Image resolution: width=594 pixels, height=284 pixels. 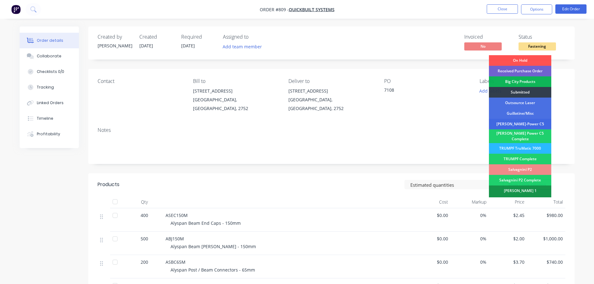 I want to click on div: Price, so click(x=508, y=202).